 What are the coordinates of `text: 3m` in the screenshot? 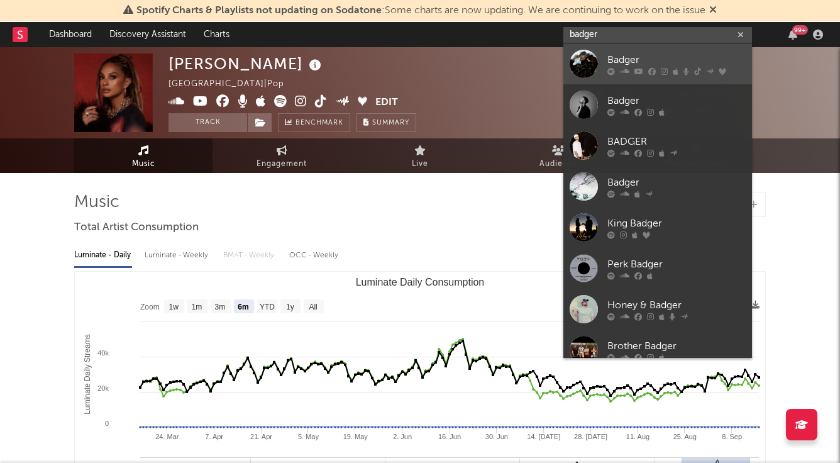 It's located at (220, 307).